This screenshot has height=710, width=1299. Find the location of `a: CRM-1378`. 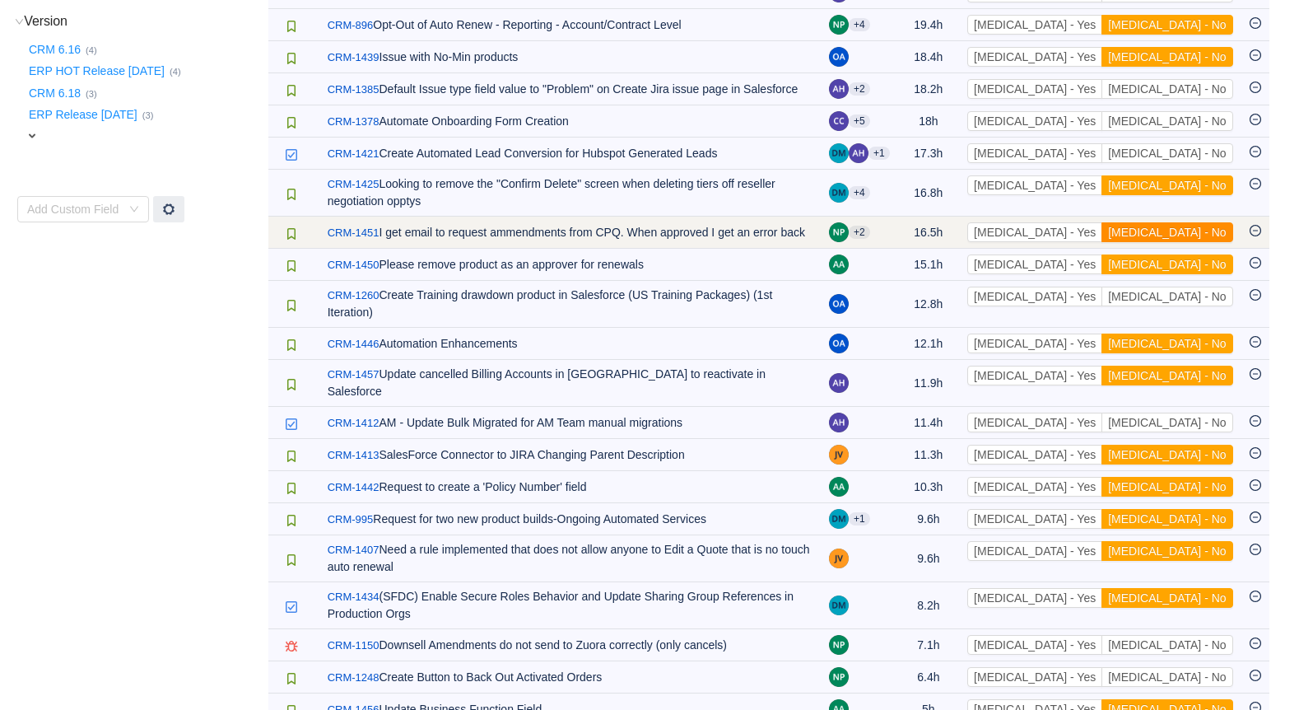

a: CRM-1378 is located at coordinates (353, 122).